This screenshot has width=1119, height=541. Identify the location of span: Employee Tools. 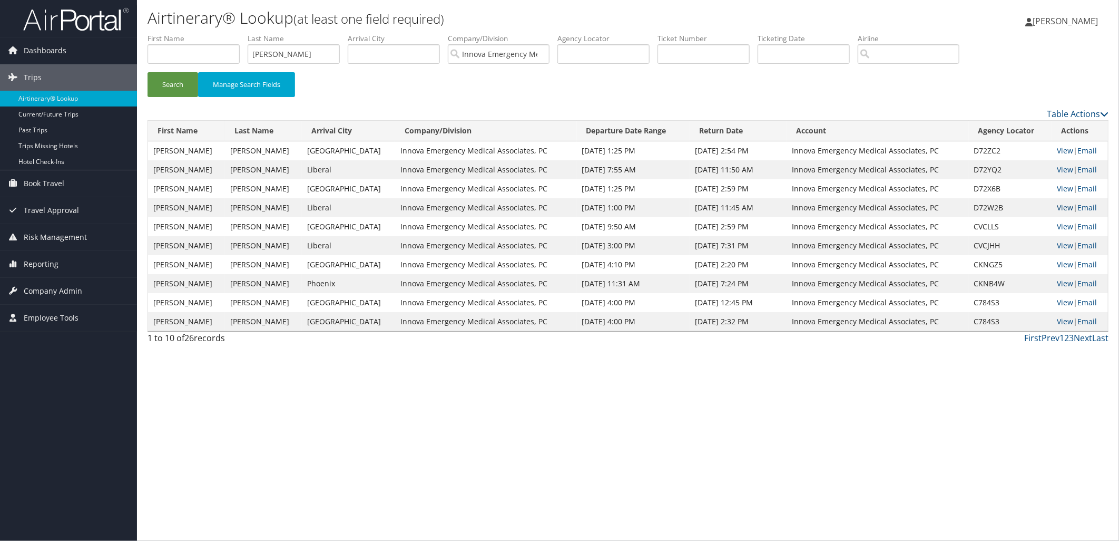
(51, 318).